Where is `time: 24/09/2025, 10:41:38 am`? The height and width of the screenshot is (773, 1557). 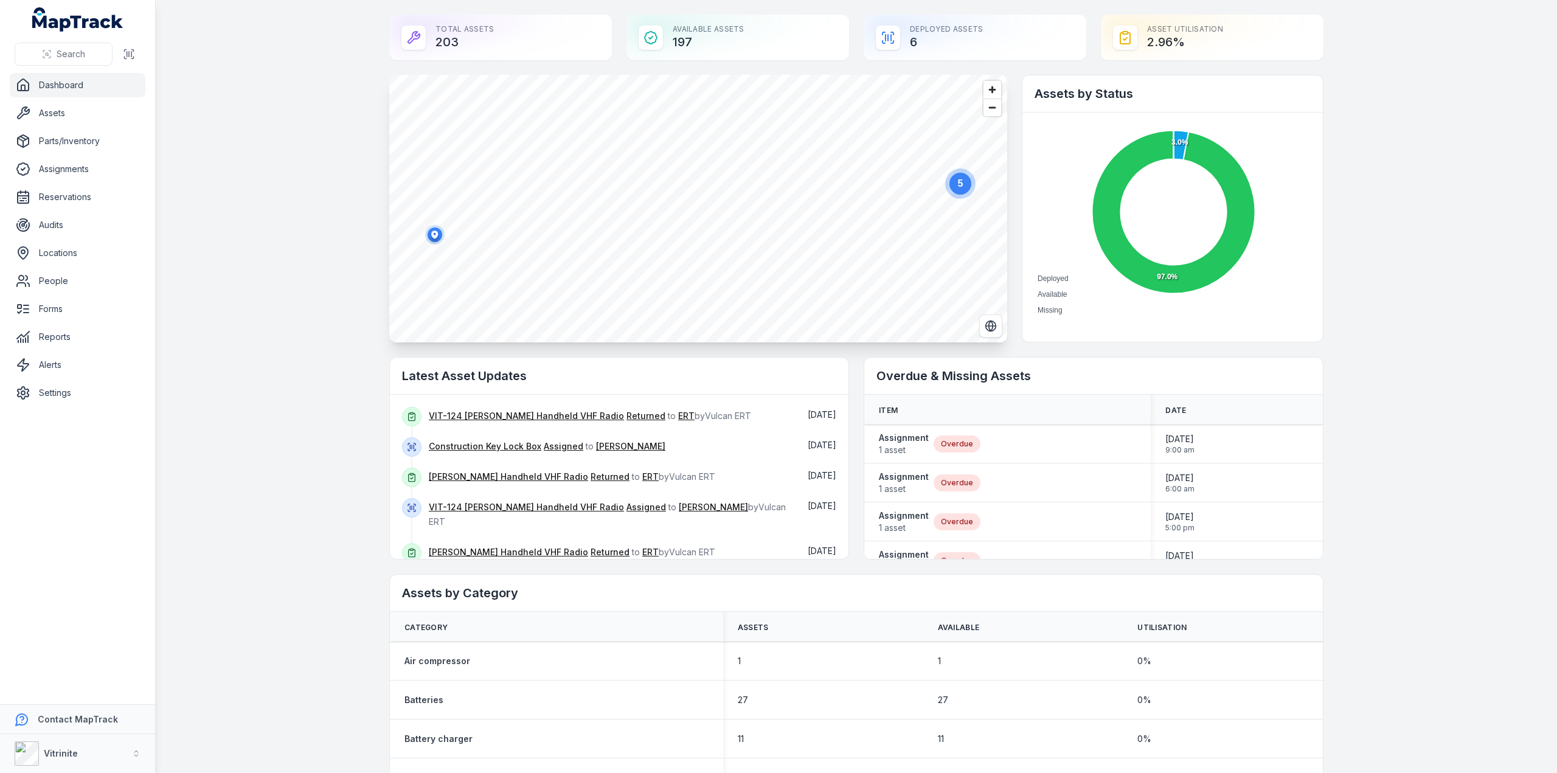 time: 24/09/2025, 10:41:38 am is located at coordinates (822, 445).